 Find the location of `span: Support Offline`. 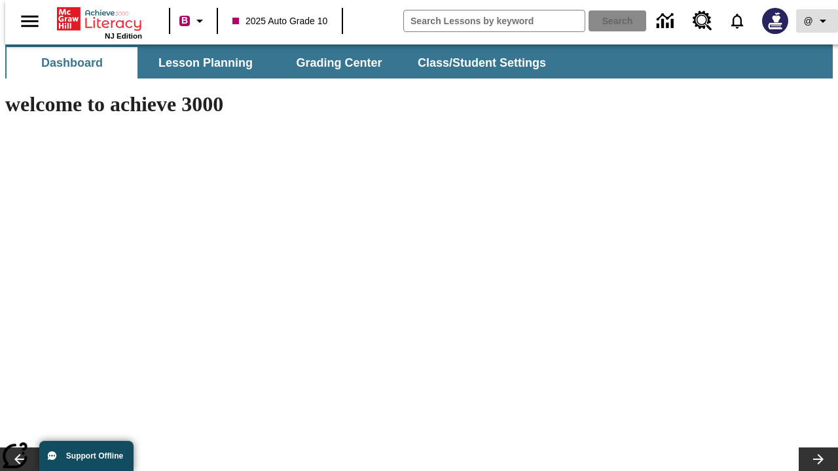

span: Support Offline is located at coordinates (94, 456).